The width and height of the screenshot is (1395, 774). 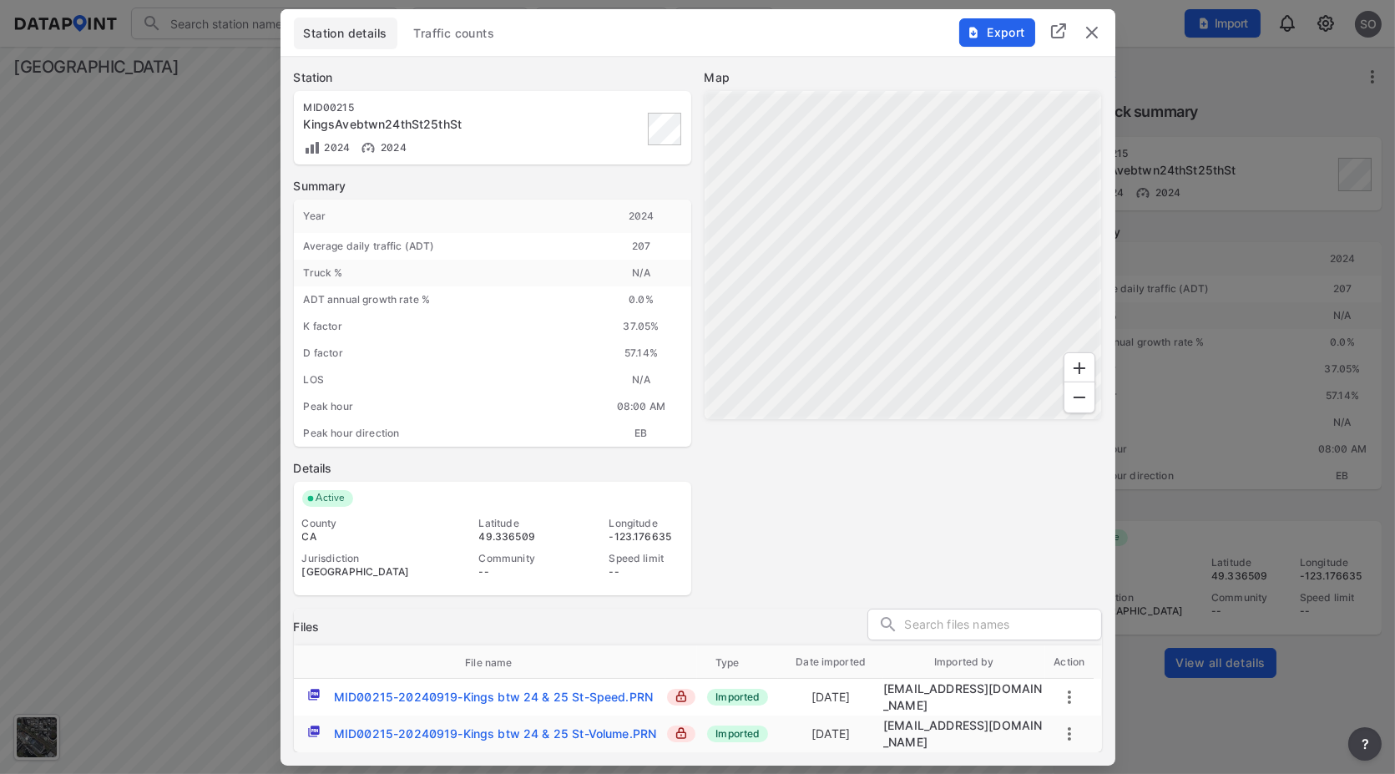 I want to click on div: 2024, so click(x=641, y=216).